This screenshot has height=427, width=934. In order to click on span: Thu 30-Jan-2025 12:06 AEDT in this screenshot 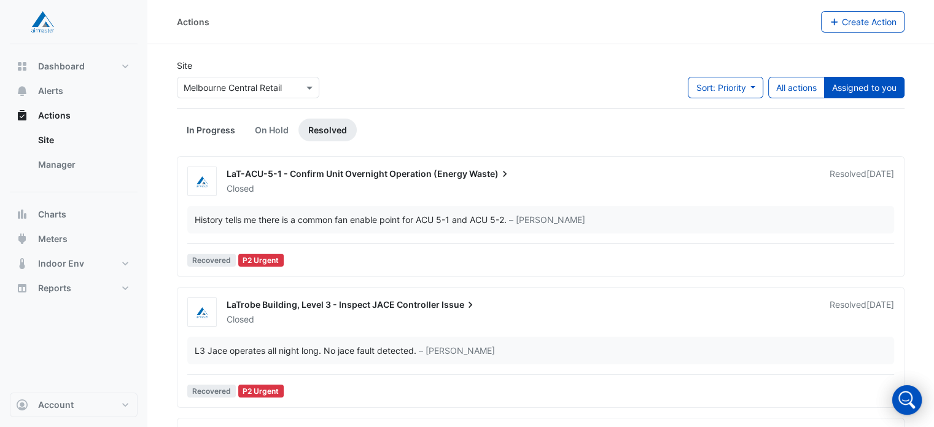, I will do `click(880, 304)`.